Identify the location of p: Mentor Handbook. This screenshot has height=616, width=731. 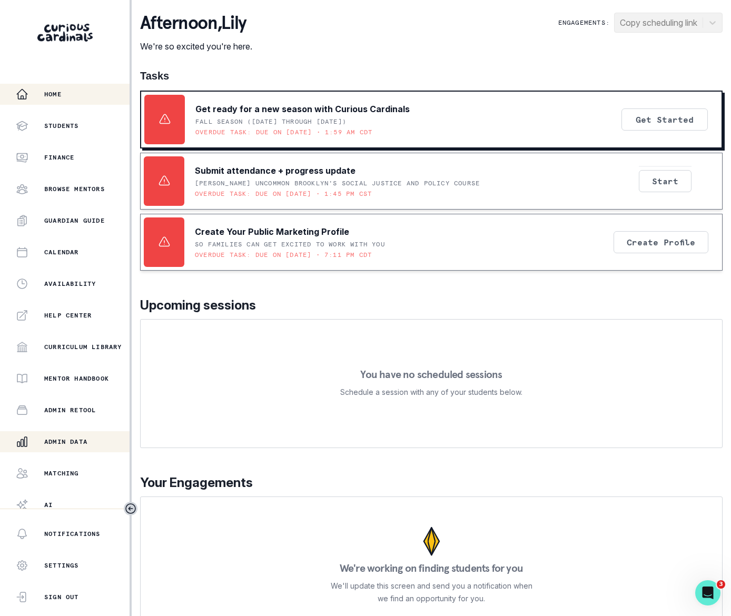
(76, 379).